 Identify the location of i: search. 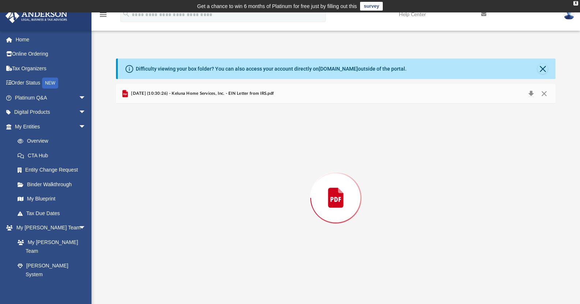
(126, 14).